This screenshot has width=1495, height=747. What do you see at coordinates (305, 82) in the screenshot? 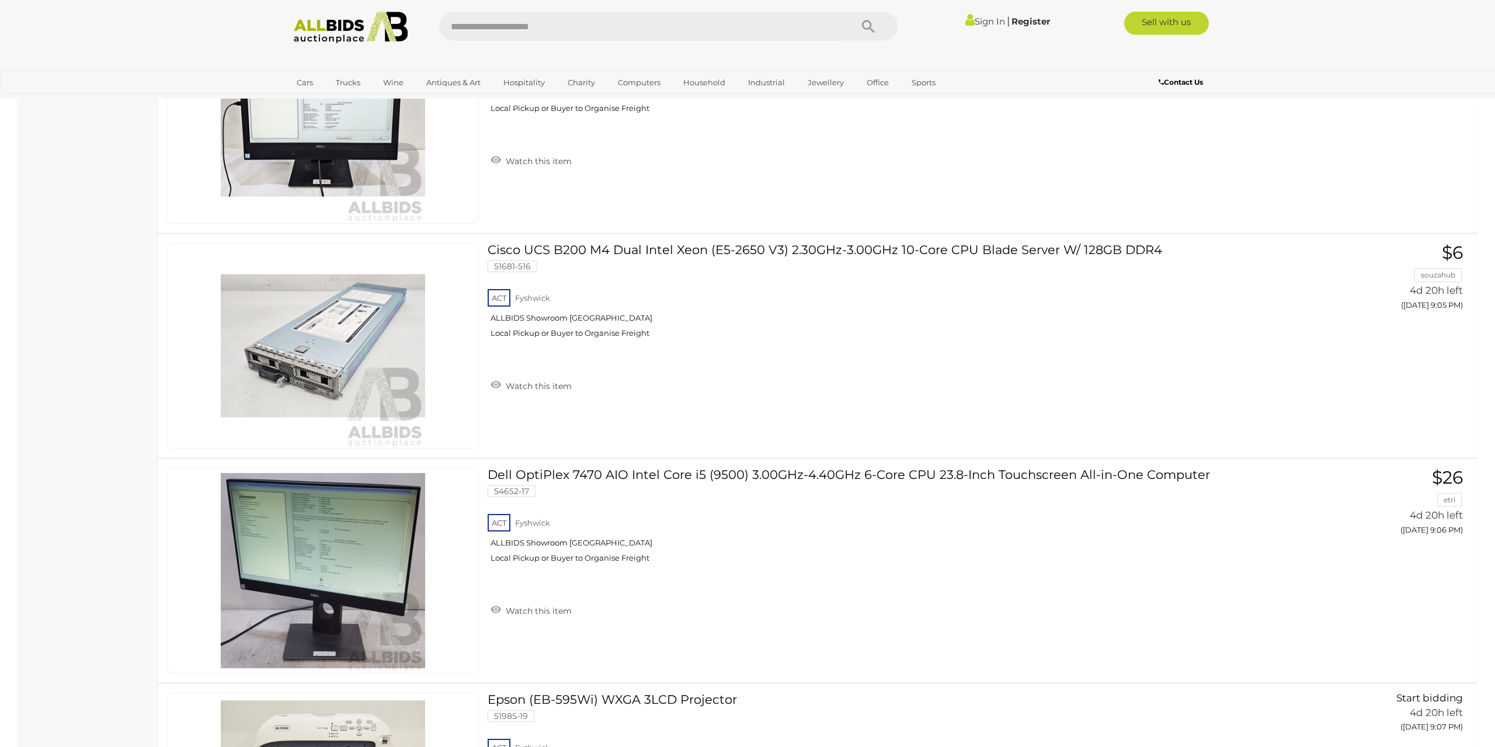
I see `a: Cars` at bounding box center [305, 82].